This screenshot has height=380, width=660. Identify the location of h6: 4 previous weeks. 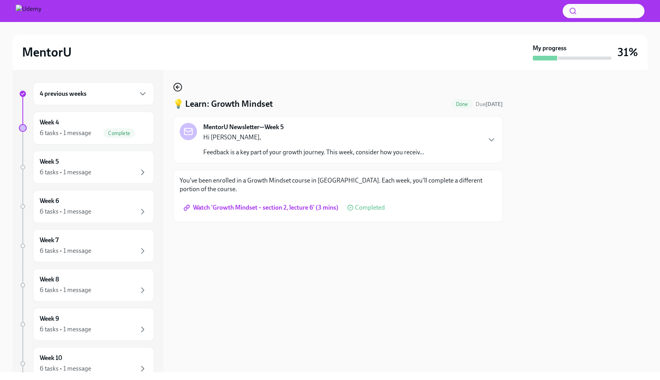
(63, 94).